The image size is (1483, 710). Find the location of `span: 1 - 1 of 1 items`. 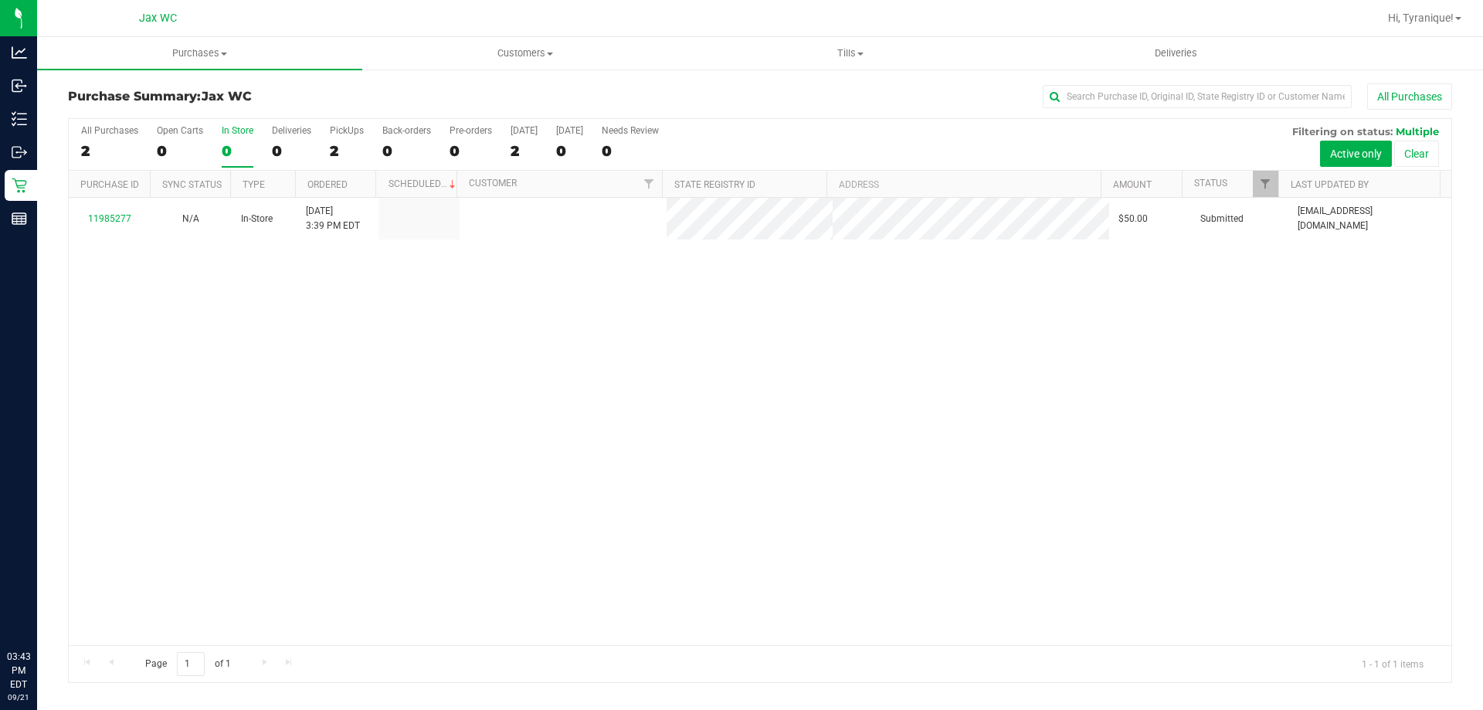

span: 1 - 1 of 1 items is located at coordinates (1393, 664).